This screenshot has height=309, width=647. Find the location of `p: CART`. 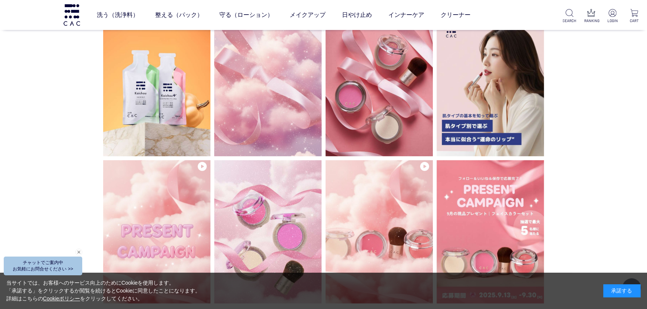

p: CART is located at coordinates (634, 21).